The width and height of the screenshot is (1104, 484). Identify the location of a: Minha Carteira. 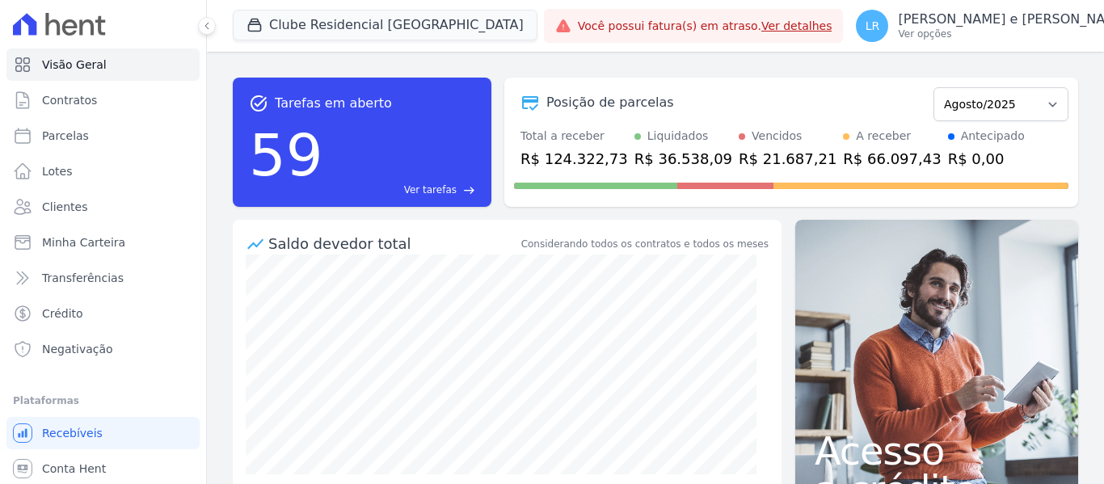
(103, 242).